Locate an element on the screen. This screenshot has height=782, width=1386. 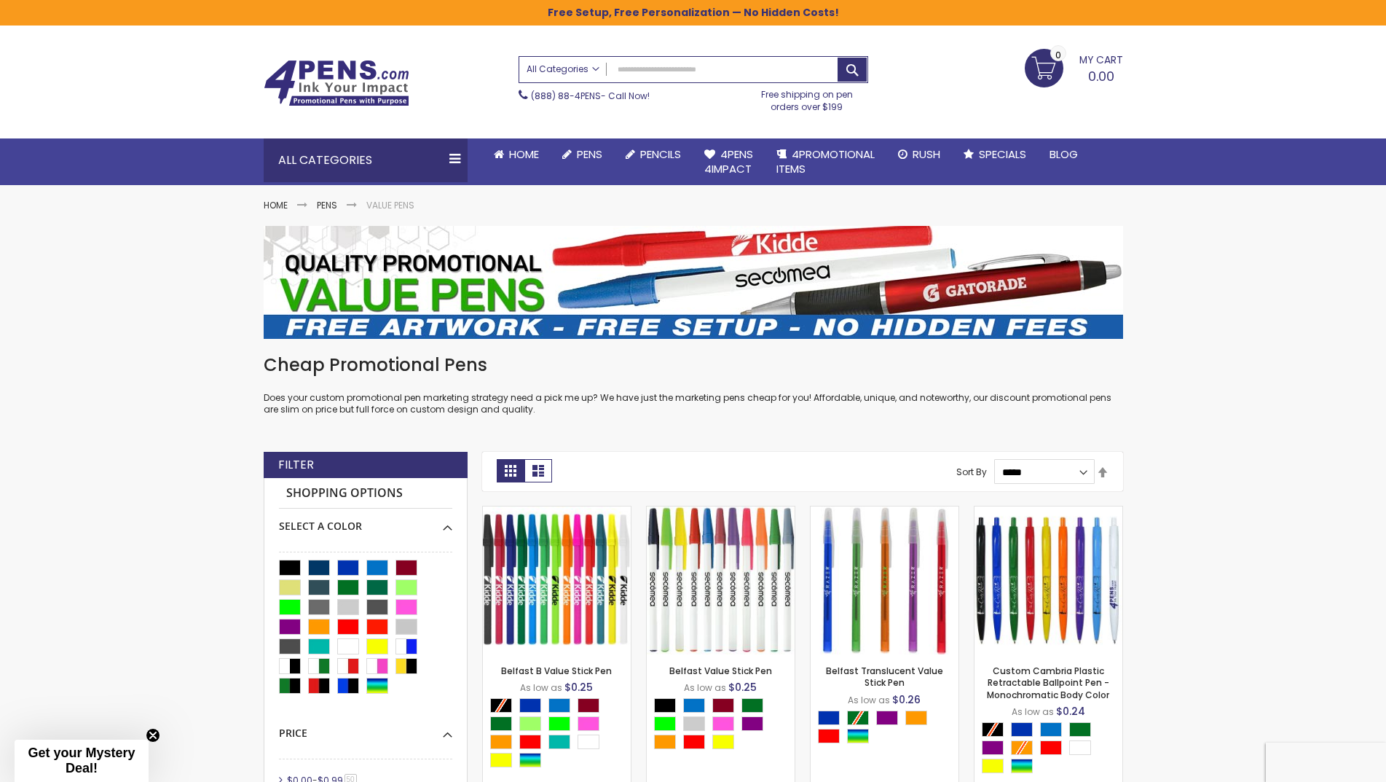
h1: Cheap Promotional Pens is located at coordinates (693, 365).